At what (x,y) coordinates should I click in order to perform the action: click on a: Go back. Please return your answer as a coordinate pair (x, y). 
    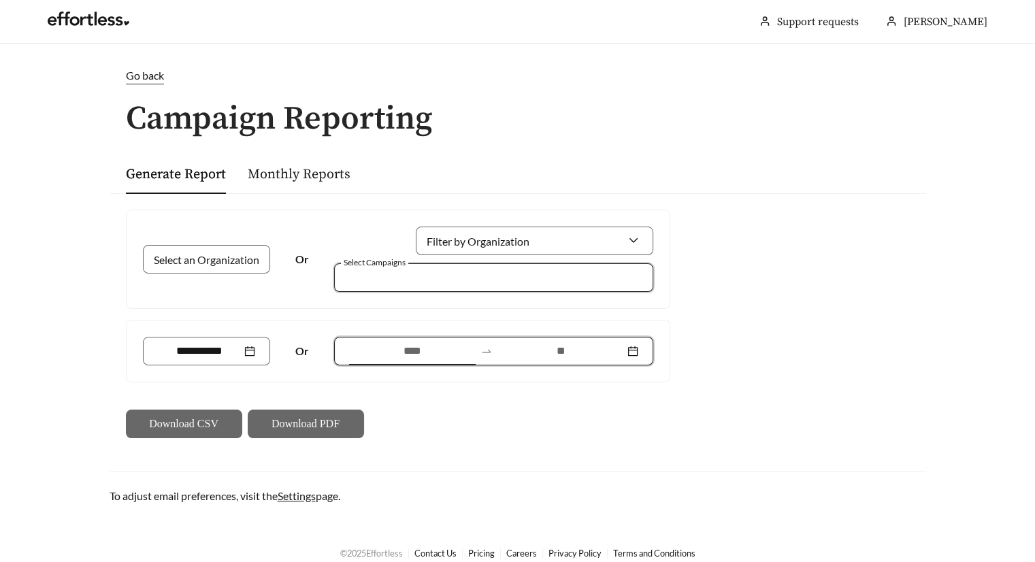
    Looking at the image, I should click on (518, 76).